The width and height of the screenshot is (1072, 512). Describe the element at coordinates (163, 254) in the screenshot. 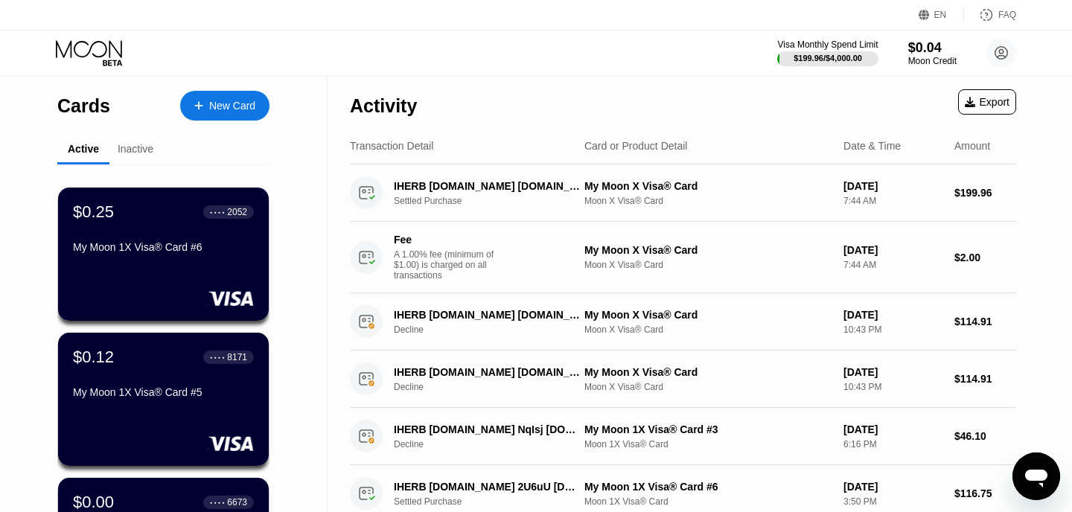

I see `div: $0.25● ● ● ●2052My Moon 1X Visa® Card #6` at that location.